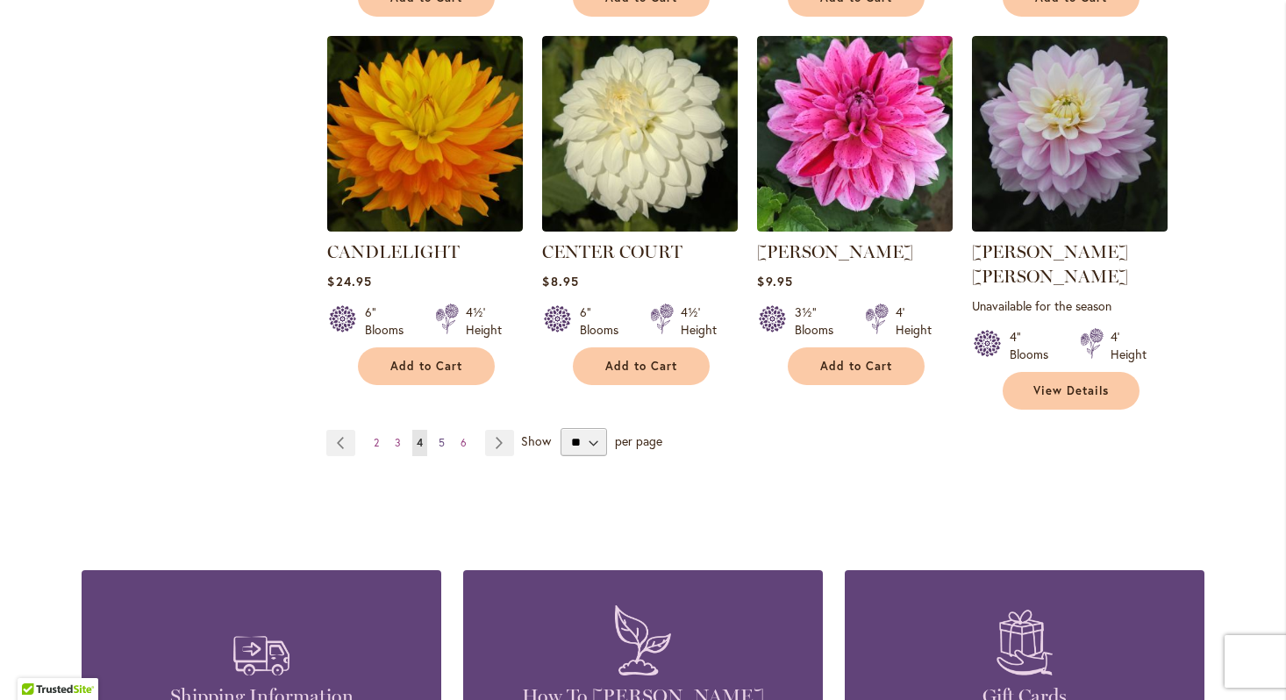  What do you see at coordinates (1070, 305) in the screenshot?
I see `p: Unavailable for the season` at bounding box center [1070, 305].